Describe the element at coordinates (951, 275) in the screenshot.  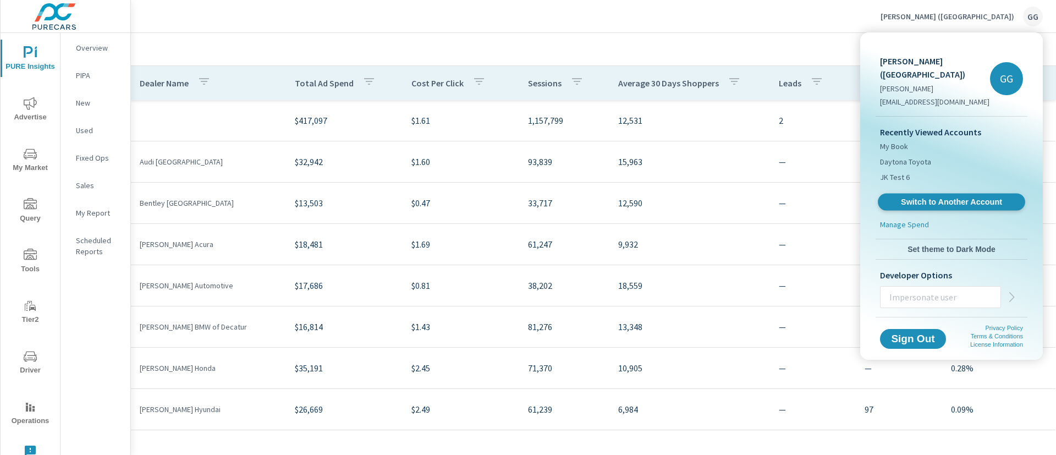
I see `p: Developer Options` at that location.